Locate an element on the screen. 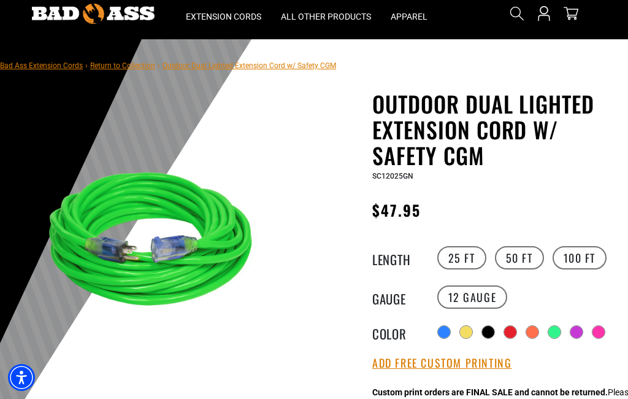  strong: Custom print orders are FINAL SALE and cannot be returned. is located at coordinates (490, 392).